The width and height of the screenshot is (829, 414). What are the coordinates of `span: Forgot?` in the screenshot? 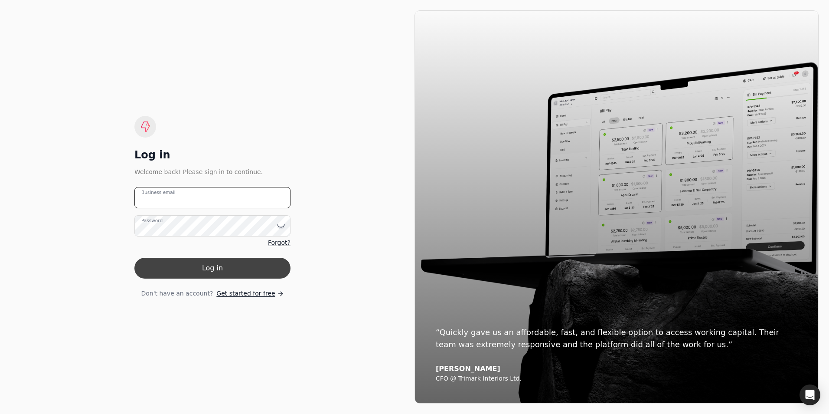 It's located at (279, 242).